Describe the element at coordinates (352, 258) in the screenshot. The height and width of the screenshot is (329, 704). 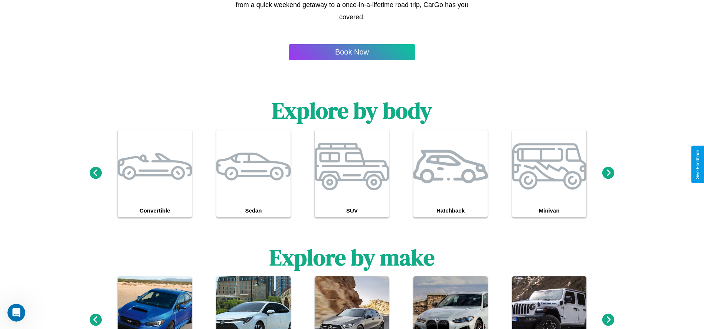
I see `h1: Explore by make` at that location.